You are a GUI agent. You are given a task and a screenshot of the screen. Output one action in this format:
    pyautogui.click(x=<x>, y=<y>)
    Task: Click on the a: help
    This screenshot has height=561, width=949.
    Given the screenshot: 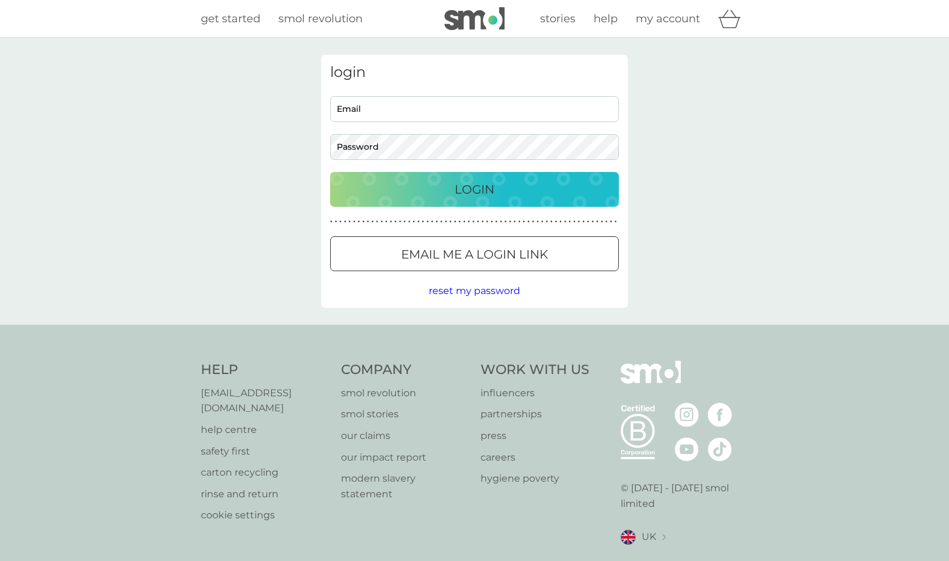 What is the action you would take?
    pyautogui.click(x=606, y=19)
    